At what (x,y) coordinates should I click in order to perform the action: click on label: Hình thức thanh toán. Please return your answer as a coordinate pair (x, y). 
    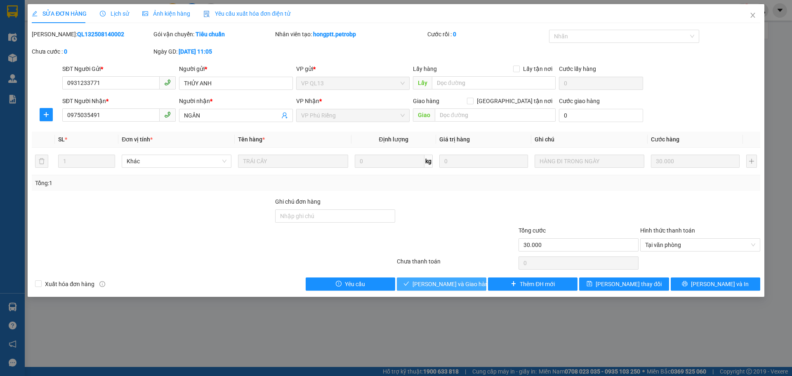
    Looking at the image, I should click on (667, 230).